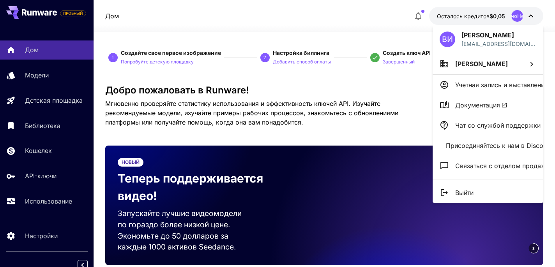 The height and width of the screenshot is (267, 555). Describe the element at coordinates (464, 193) in the screenshot. I see `font: Выйти` at that location.